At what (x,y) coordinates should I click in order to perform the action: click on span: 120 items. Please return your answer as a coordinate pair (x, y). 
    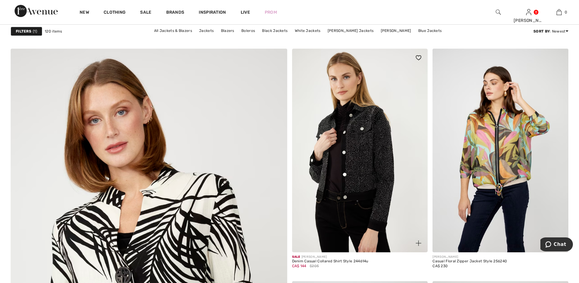
    Looking at the image, I should click on (54, 31).